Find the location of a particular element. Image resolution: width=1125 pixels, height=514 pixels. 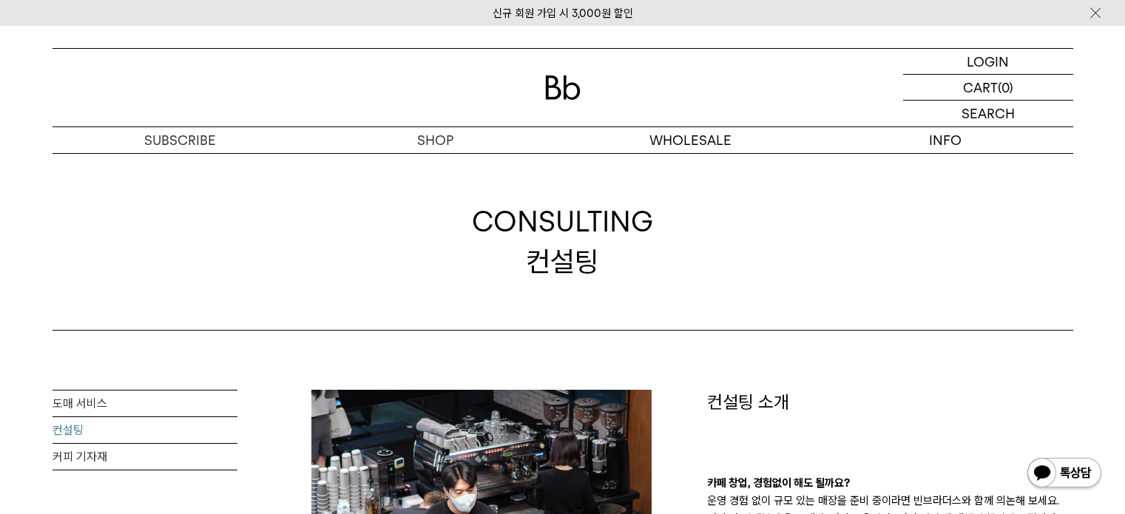

p: CART is located at coordinates (980, 87).